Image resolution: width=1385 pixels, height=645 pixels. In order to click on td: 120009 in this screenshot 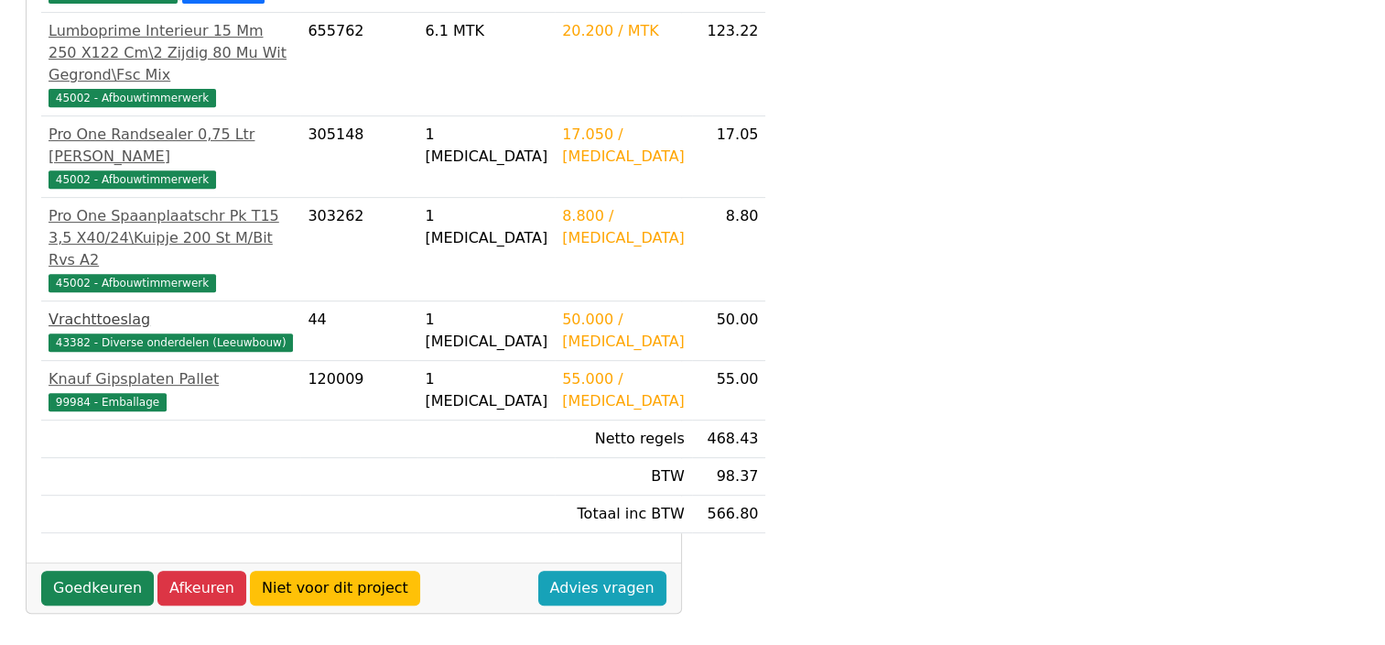, I will do `click(359, 390)`.